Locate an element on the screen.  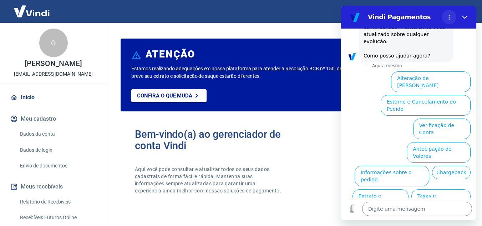
button: Meu cadastro is located at coordinates (53, 119).